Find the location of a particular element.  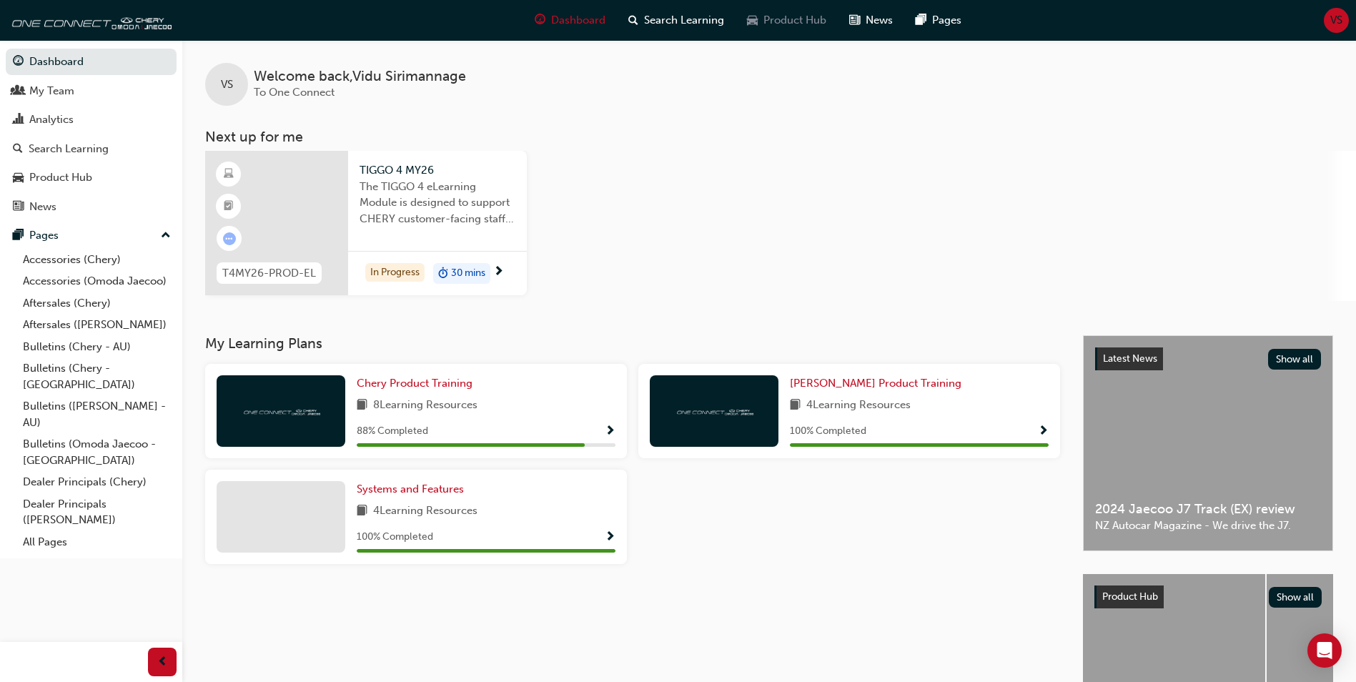

span: booktick-icon is located at coordinates (229, 207).